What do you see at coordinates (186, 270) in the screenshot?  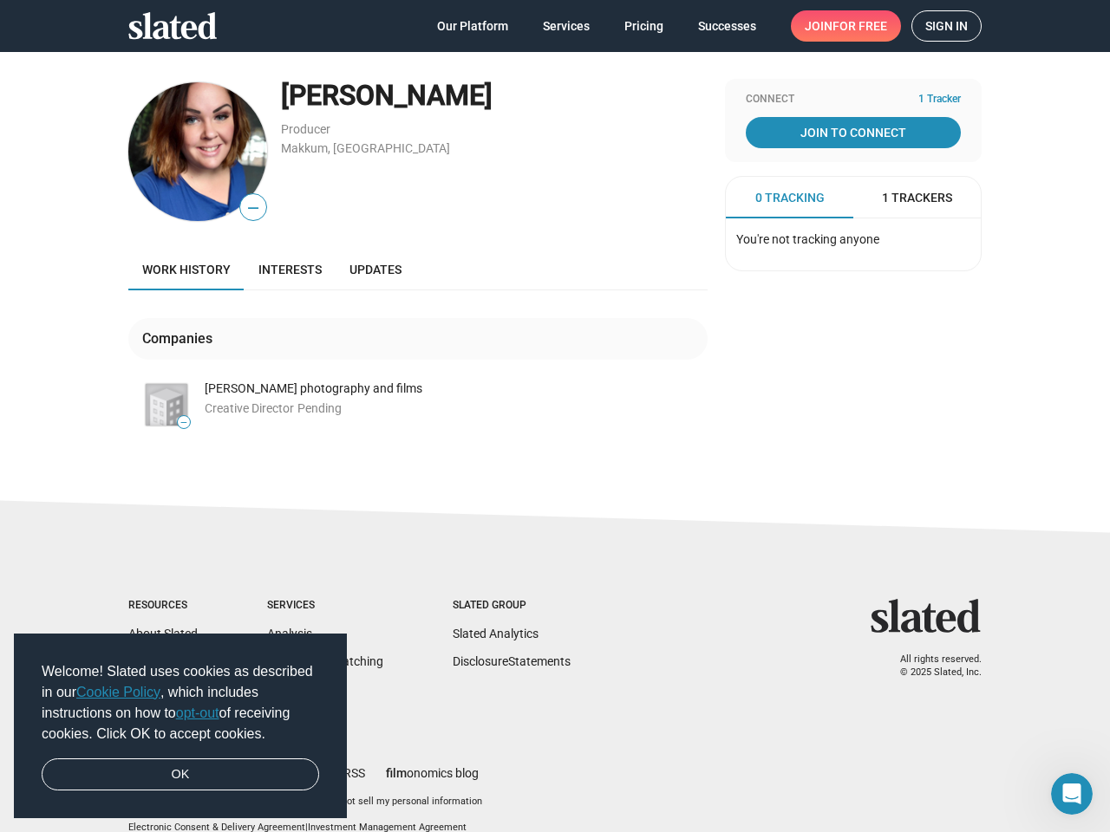 I see `a: Work history` at bounding box center [186, 270].